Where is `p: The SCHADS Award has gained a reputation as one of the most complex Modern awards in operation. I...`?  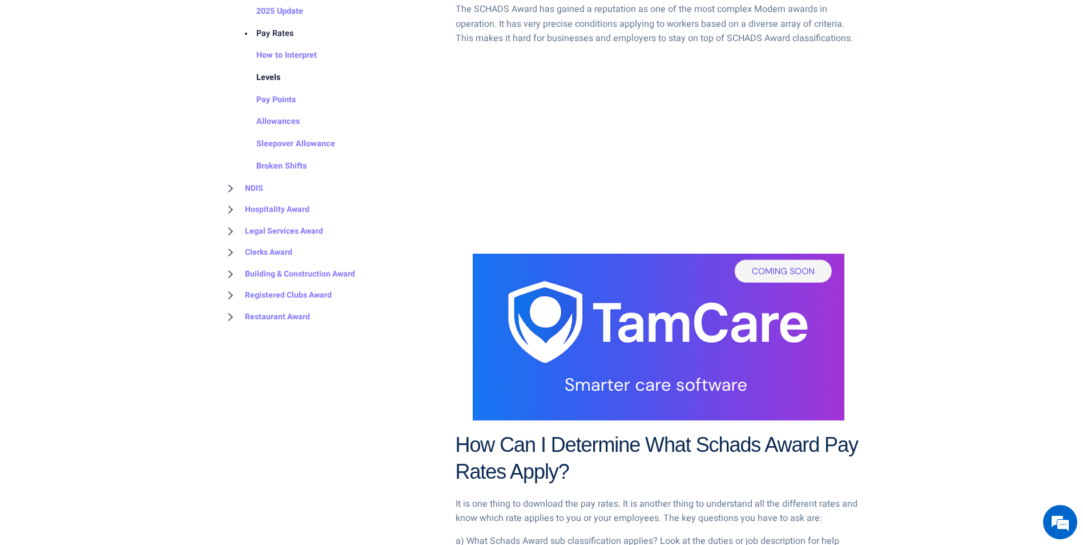
p: The SCHADS Award has gained a reputation as one of the most complex Modern awards in operation. I... is located at coordinates (658, 24).